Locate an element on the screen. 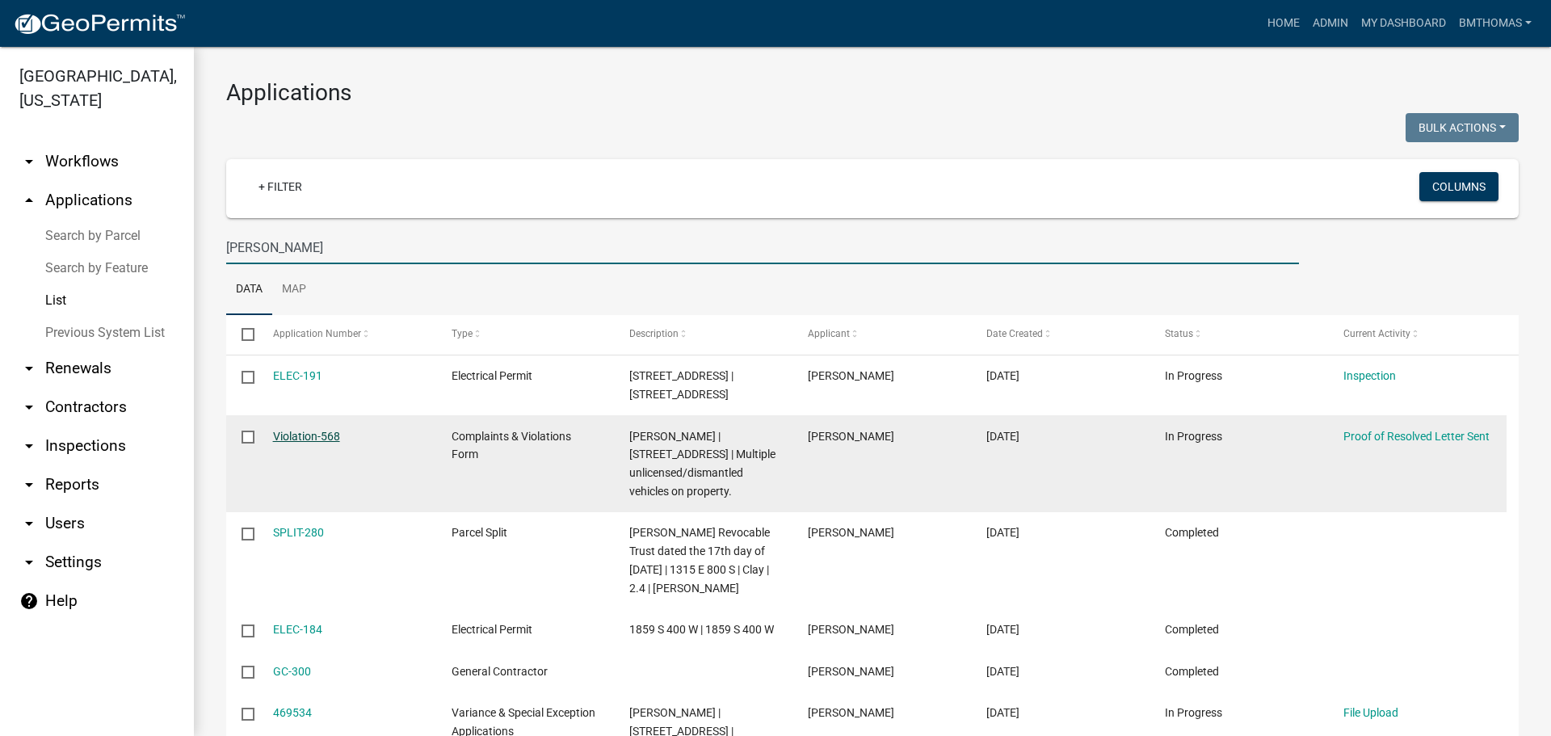 The image size is (1551, 736). a: bmthomas is located at coordinates (1495, 23).